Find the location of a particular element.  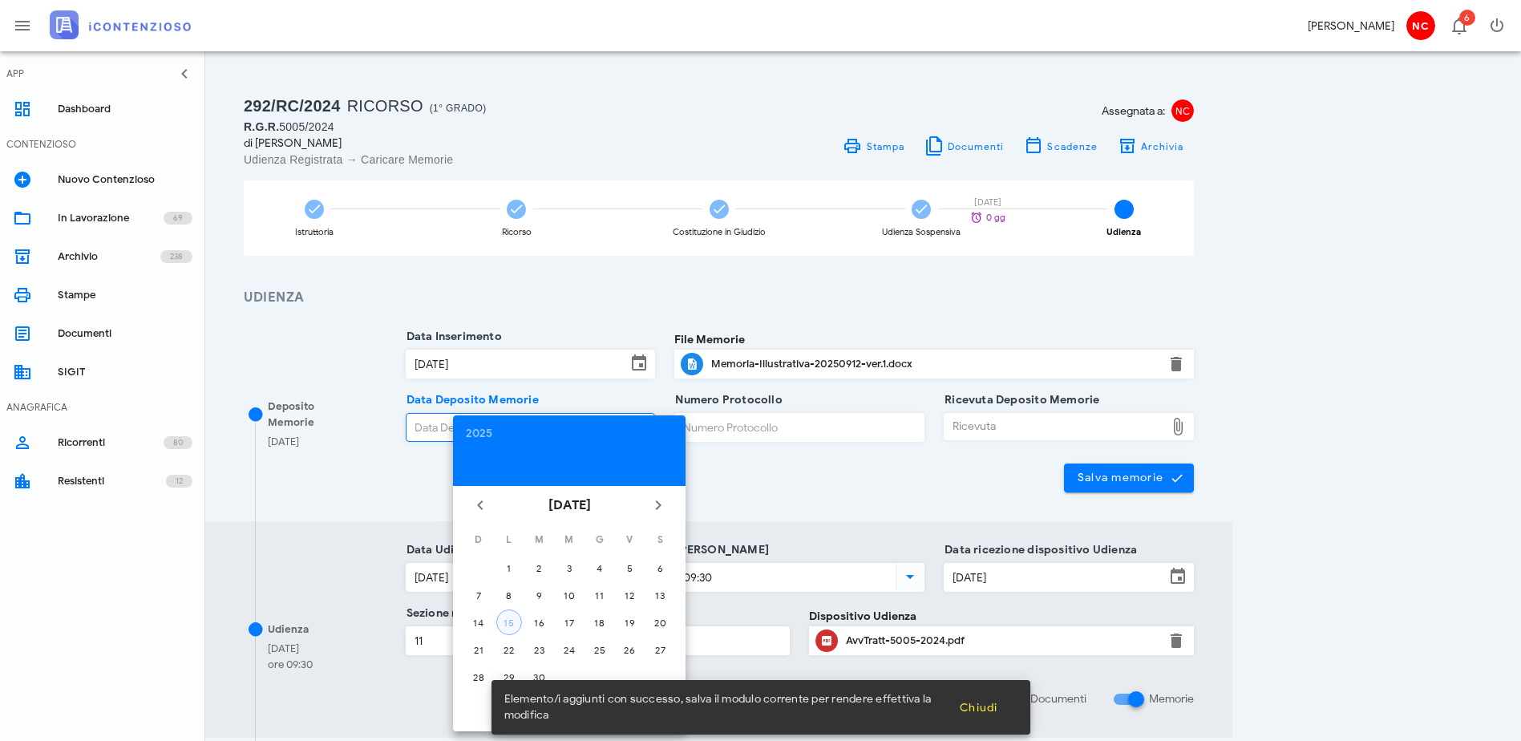

div: 26 is located at coordinates (629, 650).